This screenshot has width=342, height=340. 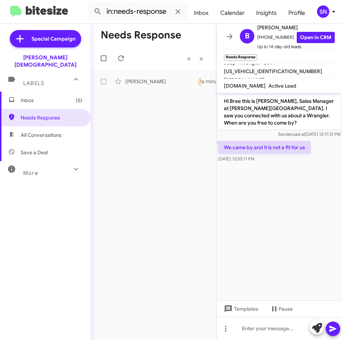 I want to click on a: Calendar, so click(x=232, y=13).